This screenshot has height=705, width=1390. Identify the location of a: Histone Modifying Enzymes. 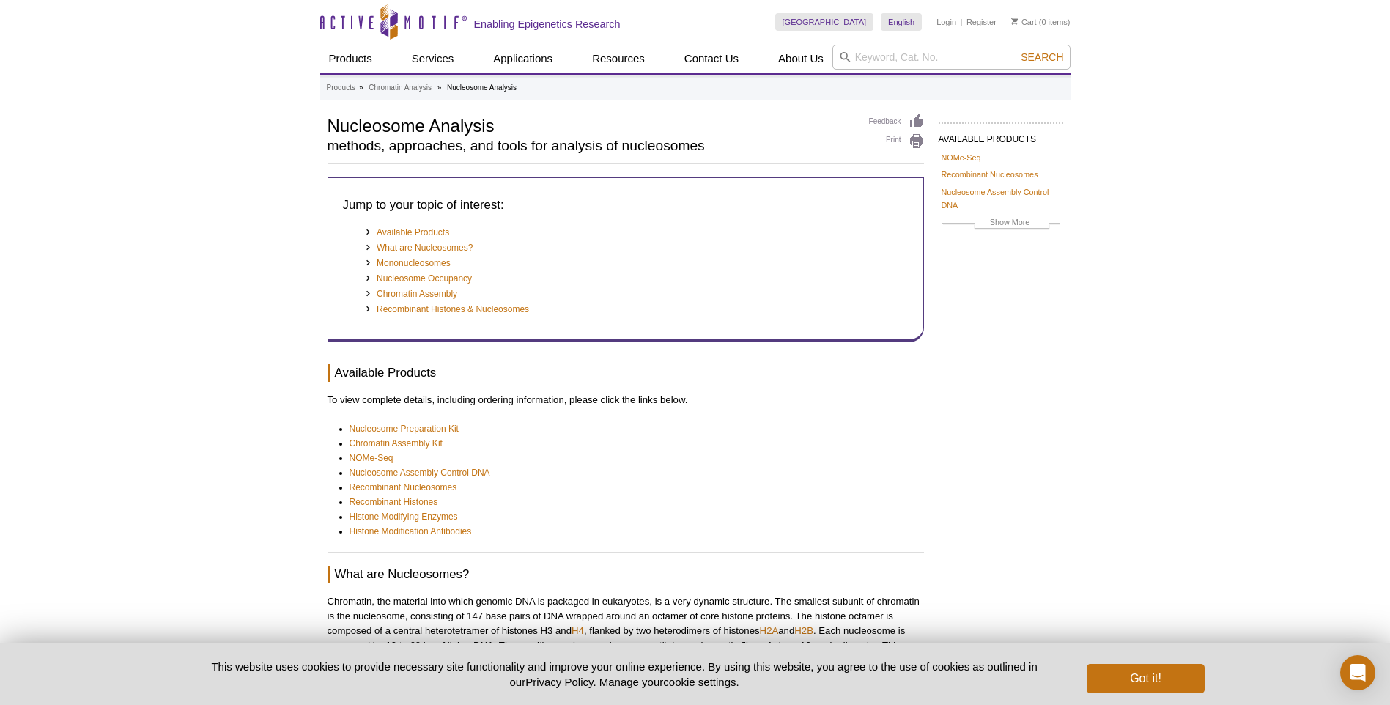
(404, 517).